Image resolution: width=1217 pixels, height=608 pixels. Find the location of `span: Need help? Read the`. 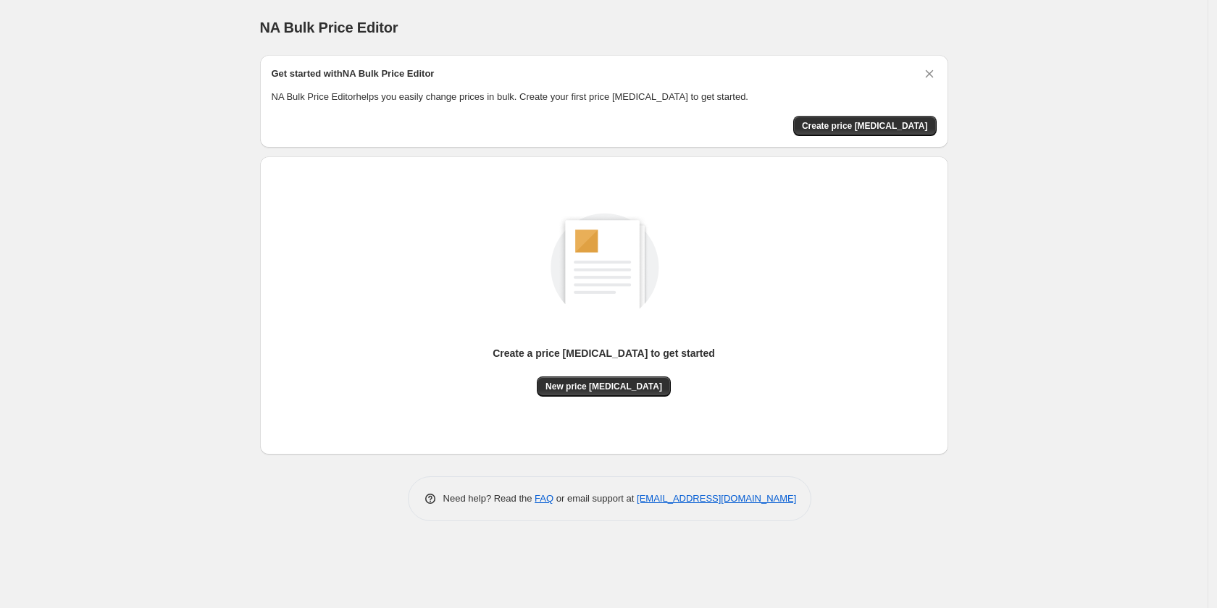

span: Need help? Read the is located at coordinates (489, 498).